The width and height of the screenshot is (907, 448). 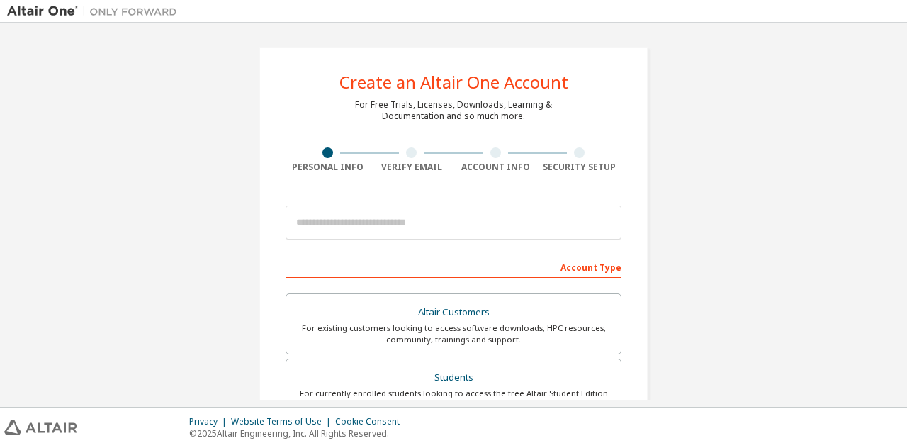 What do you see at coordinates (210, 422) in the screenshot?
I see `div: Privacy` at bounding box center [210, 422].